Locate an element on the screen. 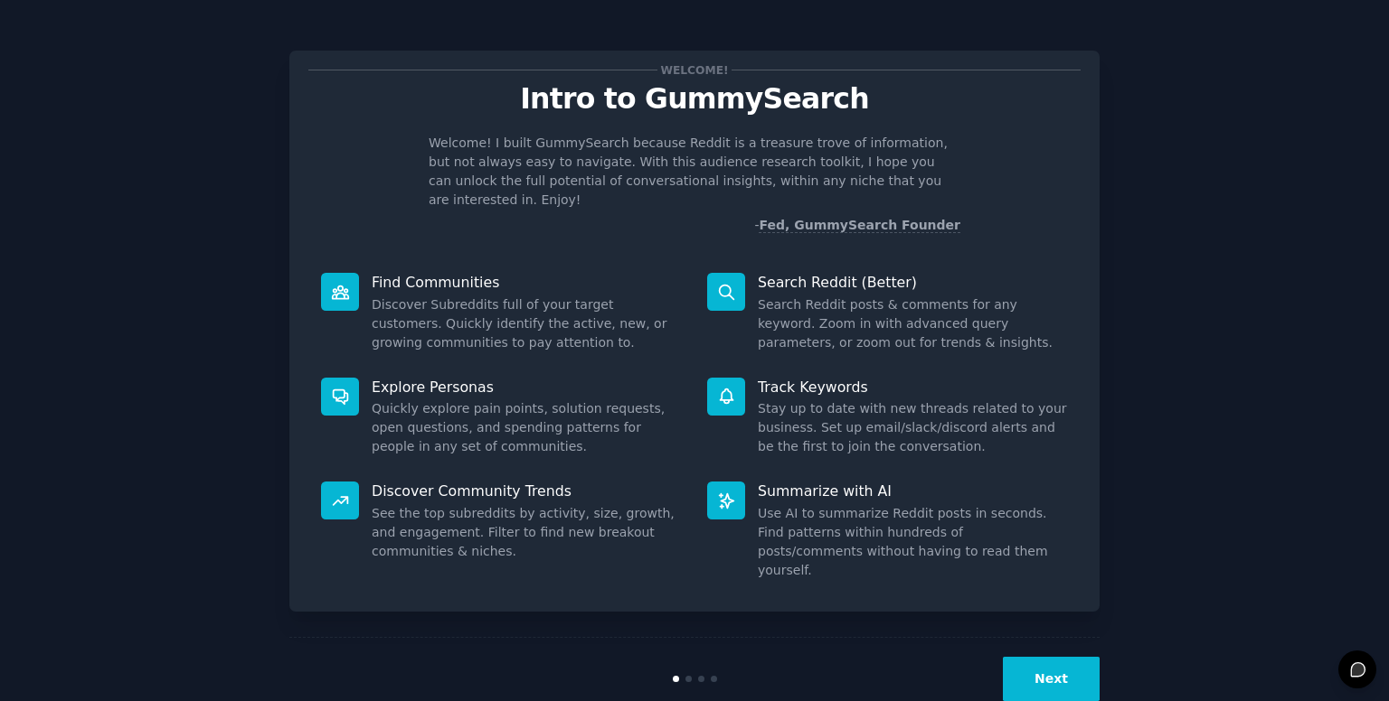 The height and width of the screenshot is (701, 1389). p: Discover Community Trends is located at coordinates (526, 491).